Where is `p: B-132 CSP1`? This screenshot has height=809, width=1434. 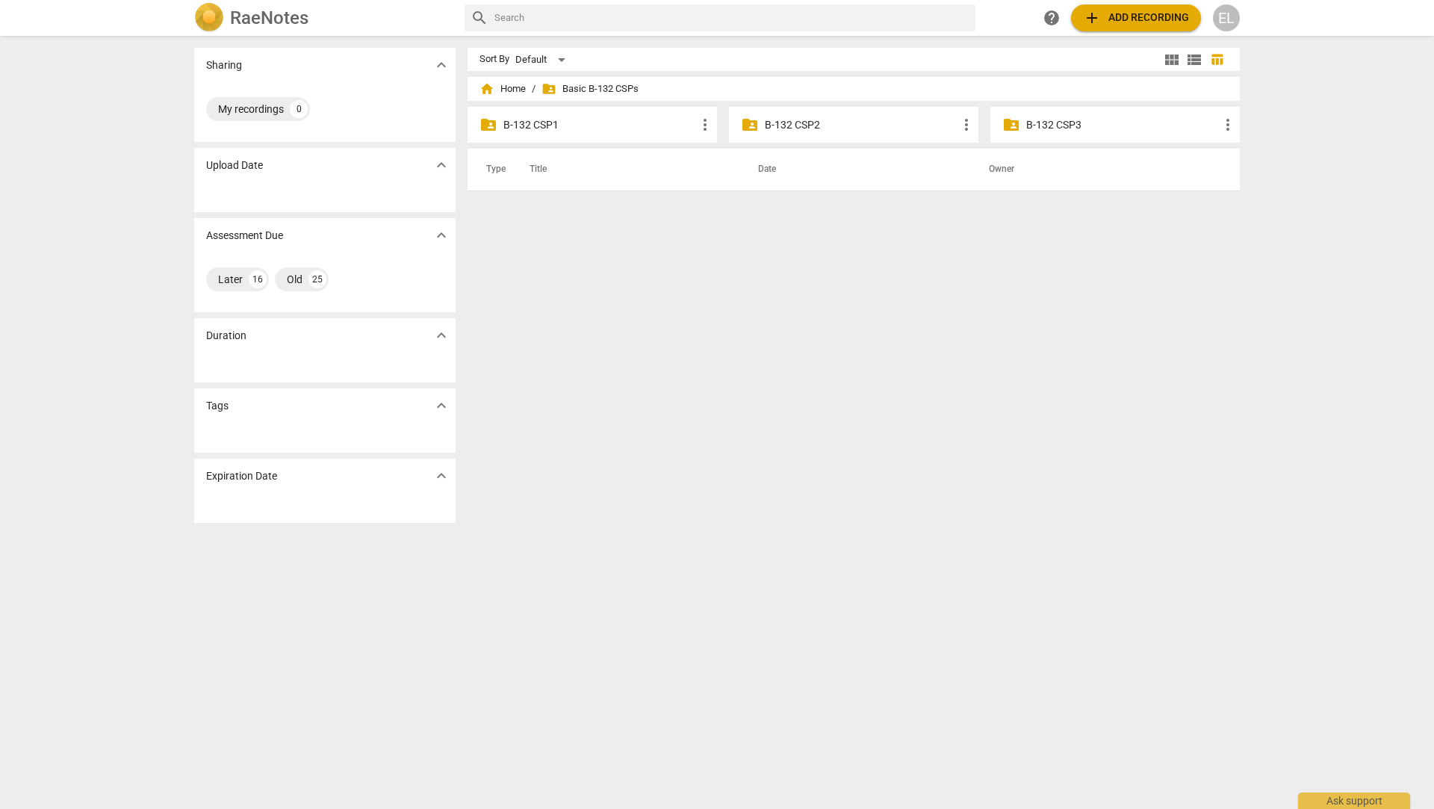 p: B-132 CSP1 is located at coordinates (600, 125).